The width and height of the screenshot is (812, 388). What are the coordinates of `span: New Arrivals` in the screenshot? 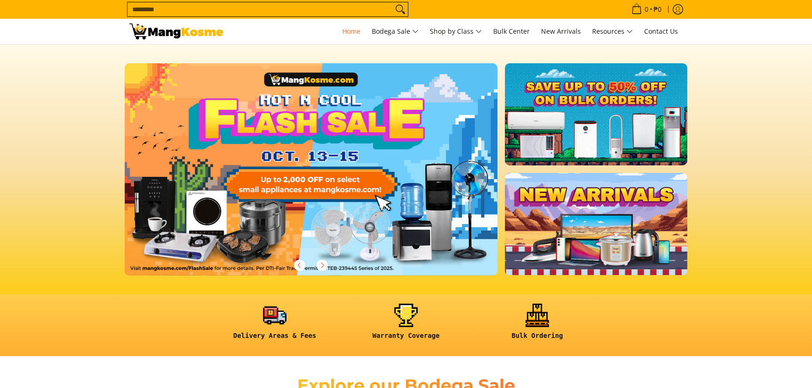 It's located at (561, 31).